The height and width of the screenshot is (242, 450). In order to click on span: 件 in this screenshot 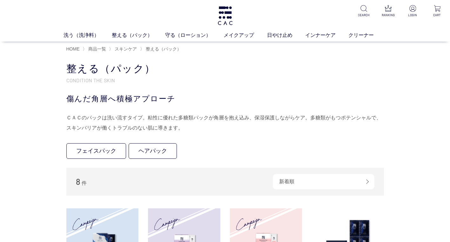, I will do `click(84, 183)`.